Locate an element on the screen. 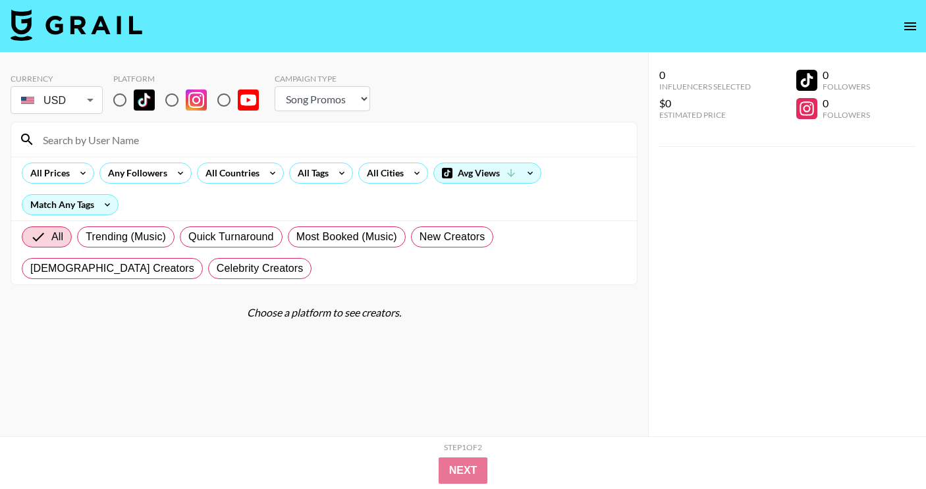  div: All Prices is located at coordinates (47, 173).